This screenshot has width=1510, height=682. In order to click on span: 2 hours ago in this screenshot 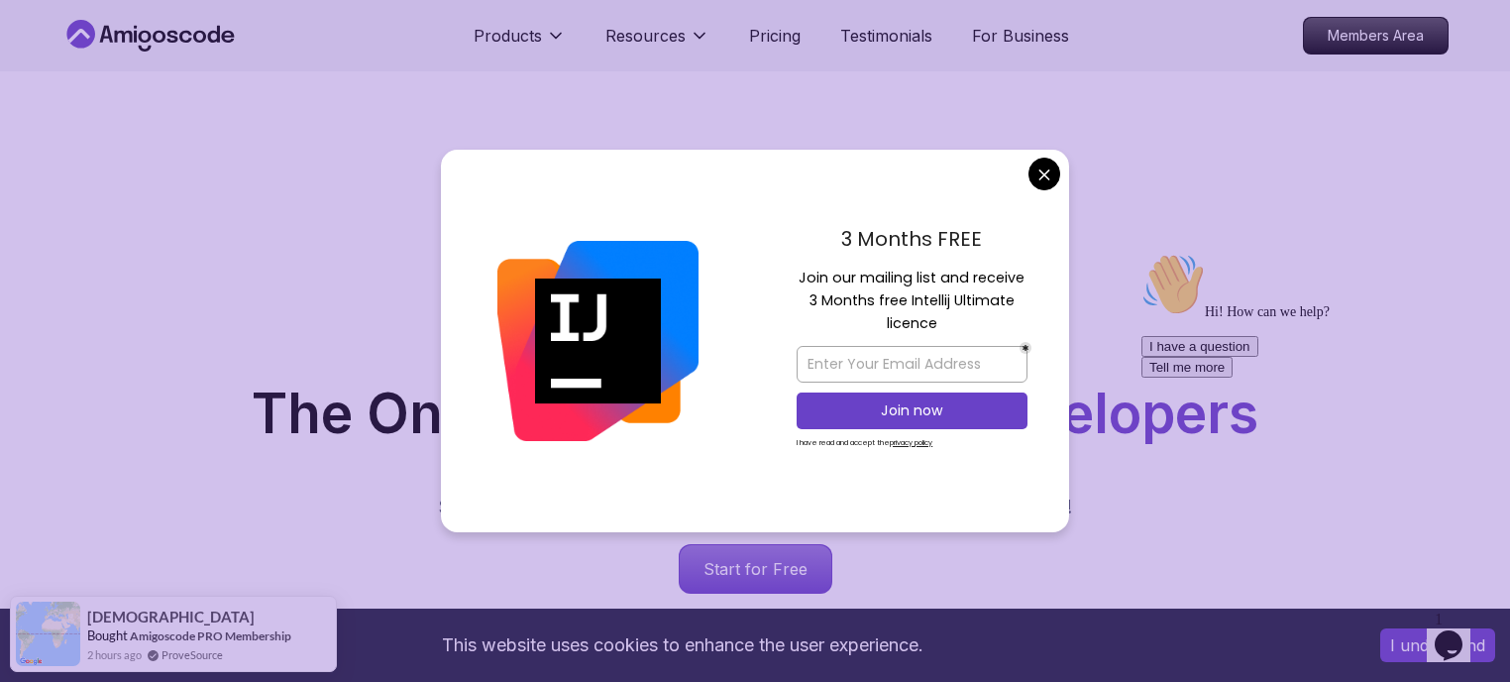, I will do `click(114, 654)`.